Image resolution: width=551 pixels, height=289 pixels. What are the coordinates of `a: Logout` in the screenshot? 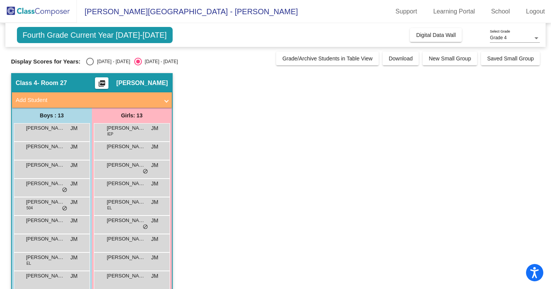 It's located at (535, 12).